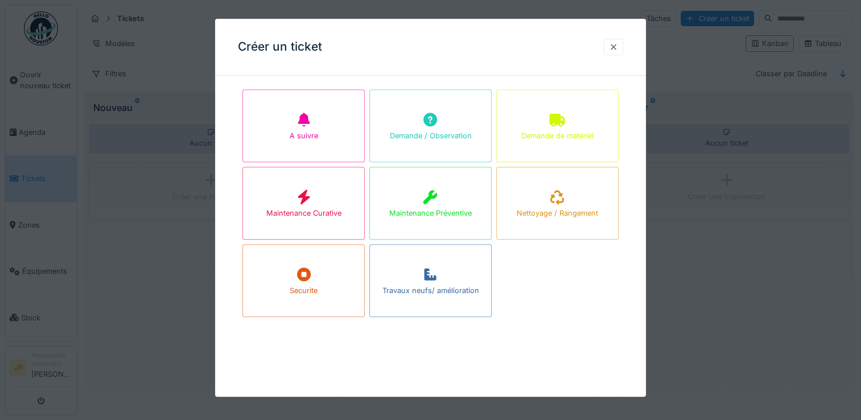  Describe the element at coordinates (557, 136) in the screenshot. I see `div: Demande de materiel` at that location.